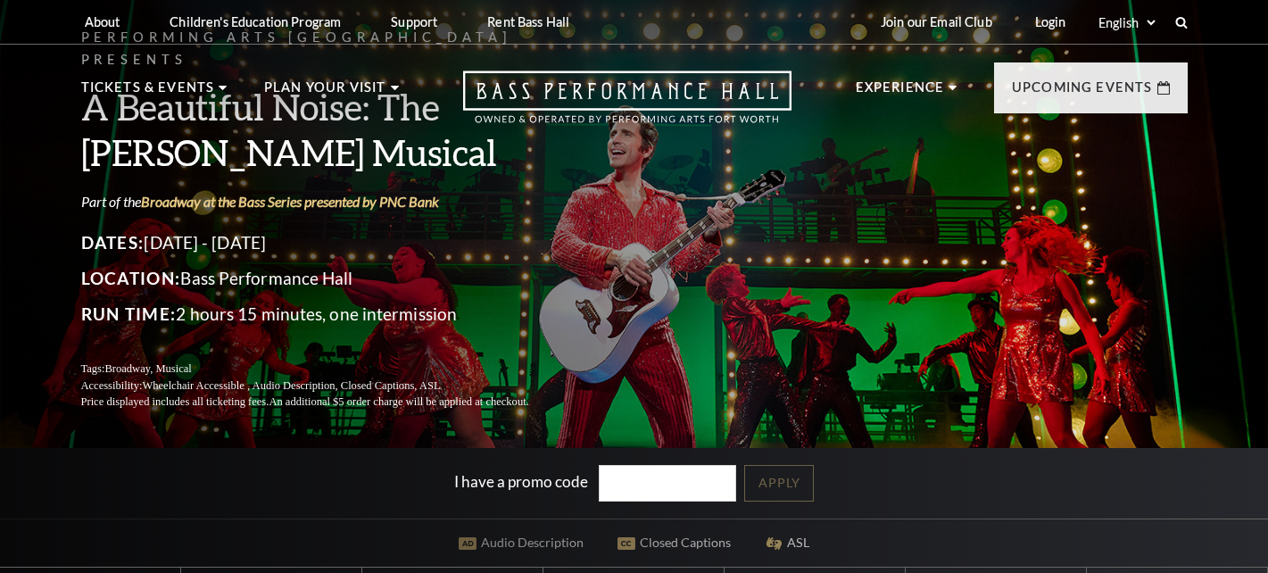 This screenshot has width=1268, height=573. What do you see at coordinates (112, 242) in the screenshot?
I see `span: Dates:` at bounding box center [112, 242].